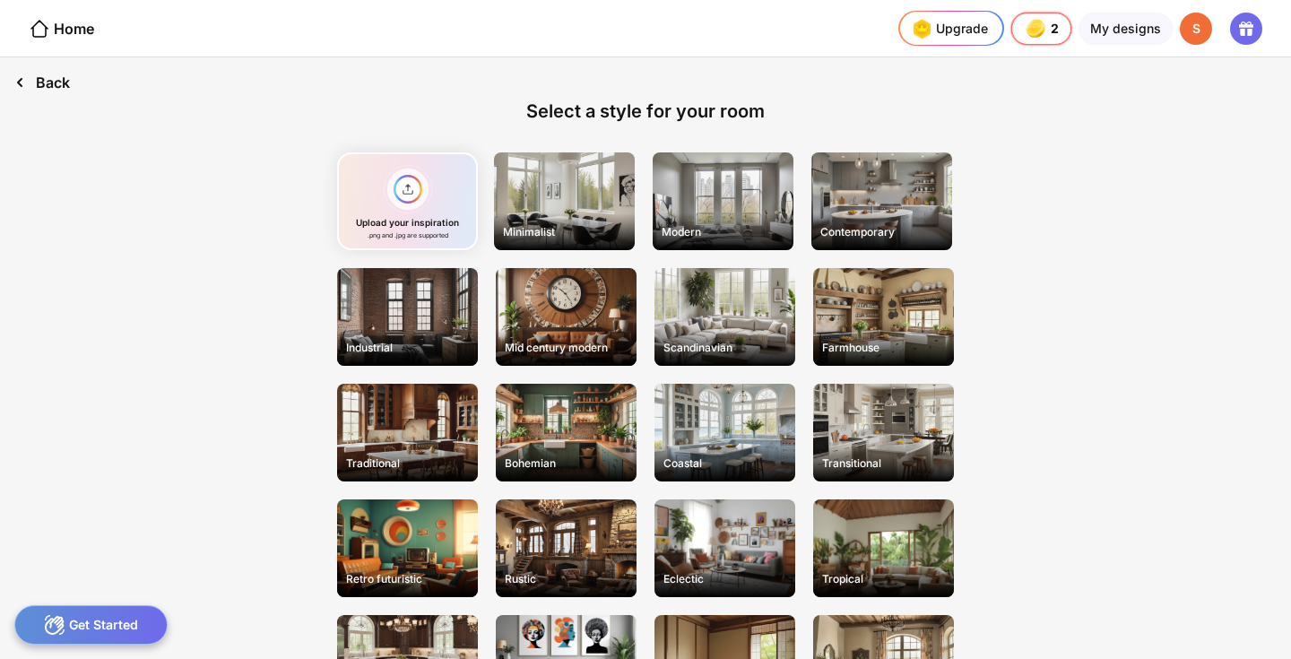 The height and width of the screenshot is (659, 1291). I want to click on div: Home, so click(61, 29).